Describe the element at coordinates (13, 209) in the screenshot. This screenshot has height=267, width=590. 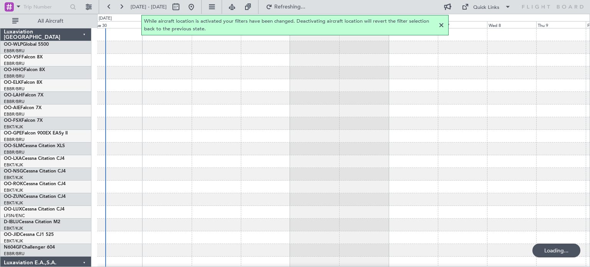
I see `span: OO-LUX` at that location.